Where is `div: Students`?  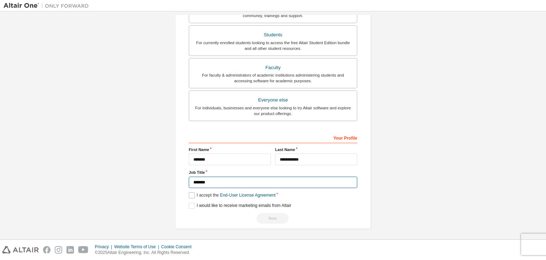 div: Students is located at coordinates (273, 35).